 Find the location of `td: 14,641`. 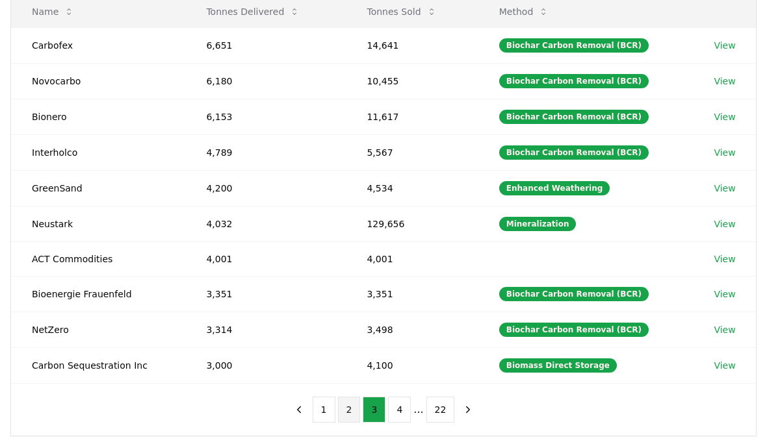

td: 14,641 is located at coordinates (411, 45).